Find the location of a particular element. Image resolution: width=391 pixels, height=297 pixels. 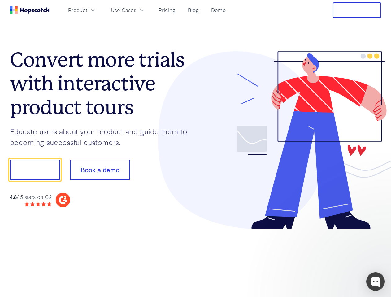

span: Product is located at coordinates (78, 10).